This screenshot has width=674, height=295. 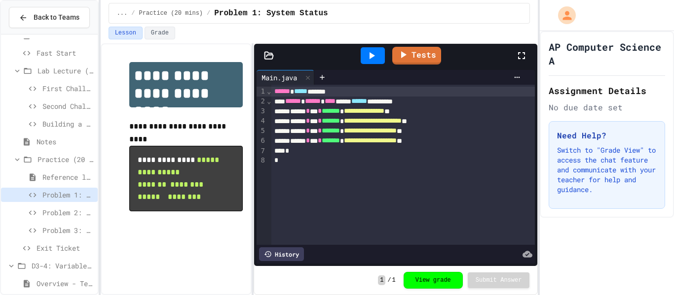 I want to click on a: Tests, so click(x=416, y=56).